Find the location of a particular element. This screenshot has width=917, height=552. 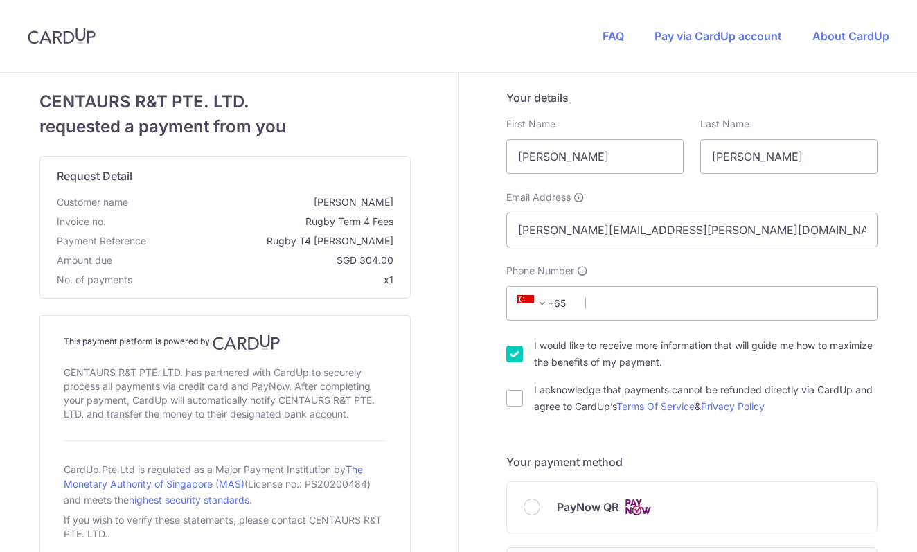

div: CENTAURS R&T PTE. LTD. has partnered with CardUp to securely process all payments via credit card... is located at coordinates (225, 394).